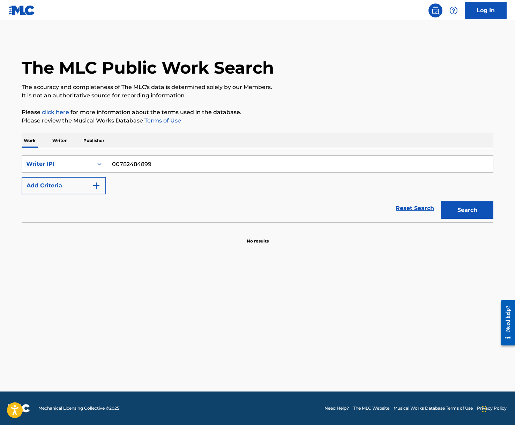 Image resolution: width=515 pixels, height=425 pixels. I want to click on a: Log In, so click(486, 10).